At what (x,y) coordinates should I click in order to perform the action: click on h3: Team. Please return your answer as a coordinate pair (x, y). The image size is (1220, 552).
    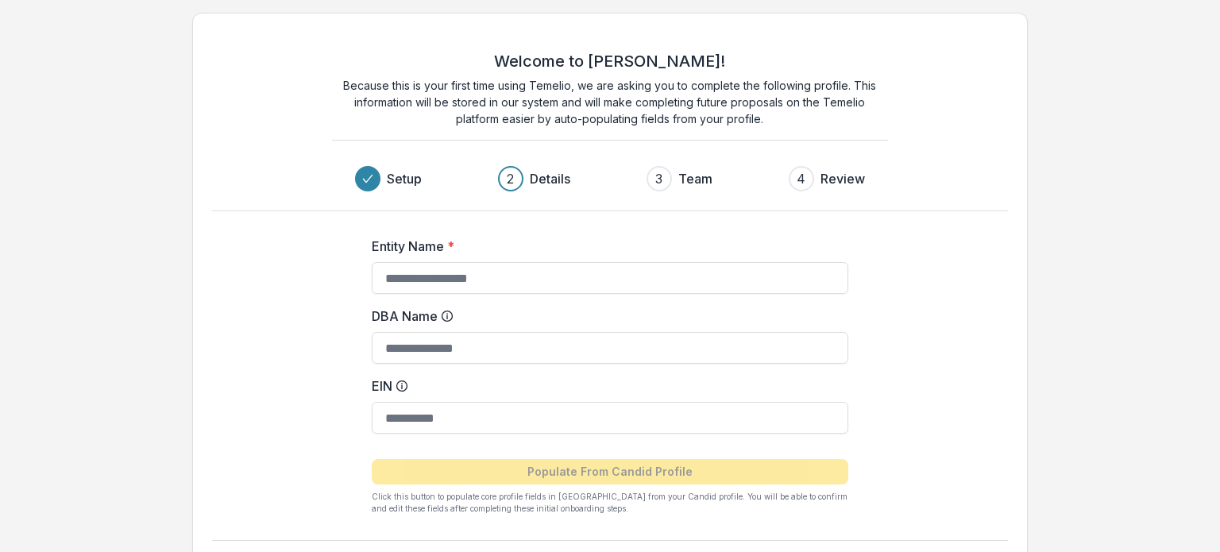
    Looking at the image, I should click on (695, 179).